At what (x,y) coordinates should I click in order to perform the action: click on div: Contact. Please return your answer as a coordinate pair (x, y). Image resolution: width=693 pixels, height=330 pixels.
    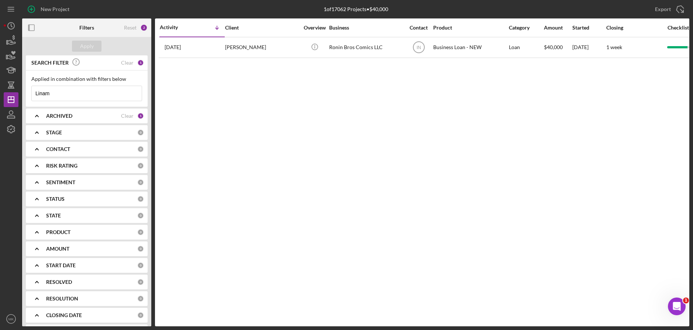
    Looking at the image, I should click on (418, 28).